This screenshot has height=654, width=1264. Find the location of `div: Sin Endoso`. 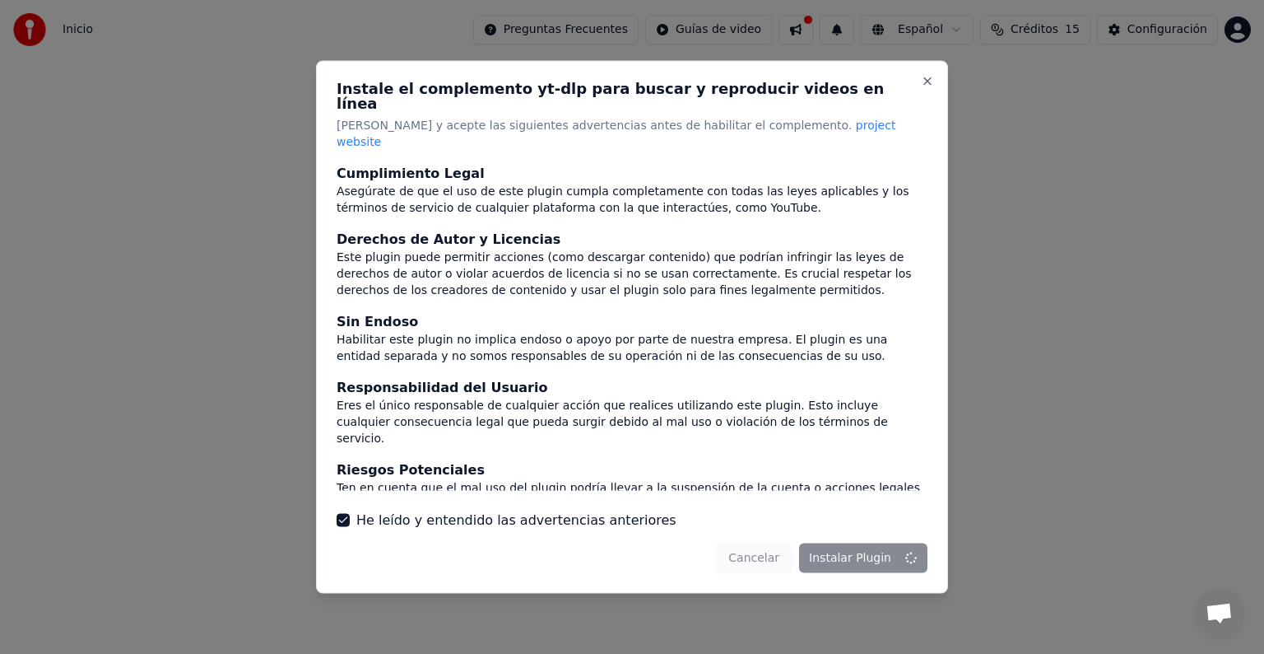

div: Sin Endoso is located at coordinates (632, 321).